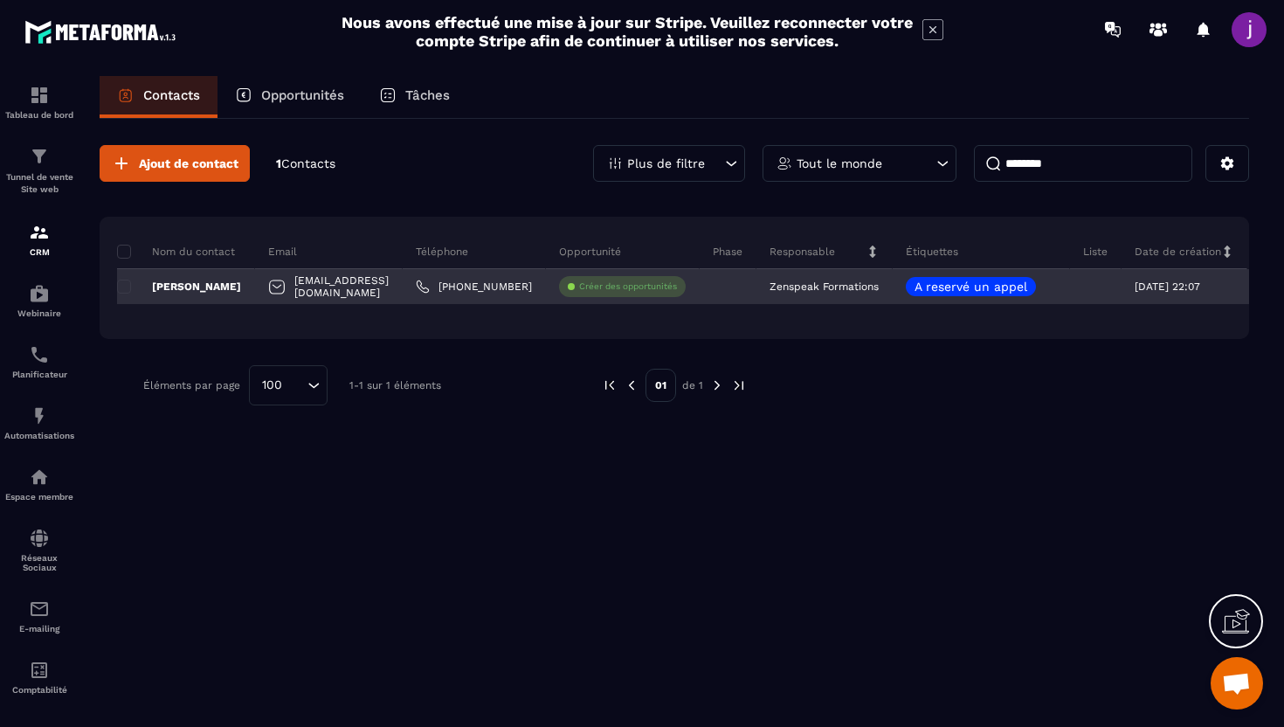 This screenshot has width=1284, height=727. What do you see at coordinates (39, 362) in the screenshot?
I see `a: schedulerschedulerPlanificateur` at bounding box center [39, 362].